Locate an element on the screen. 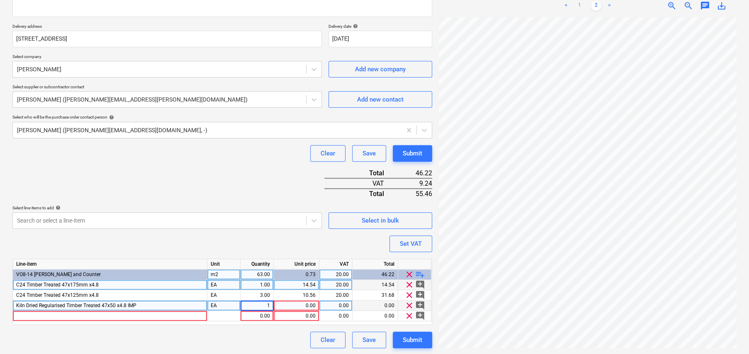 The height and width of the screenshot is (354, 749). a: Previous page is located at coordinates (566, 6).